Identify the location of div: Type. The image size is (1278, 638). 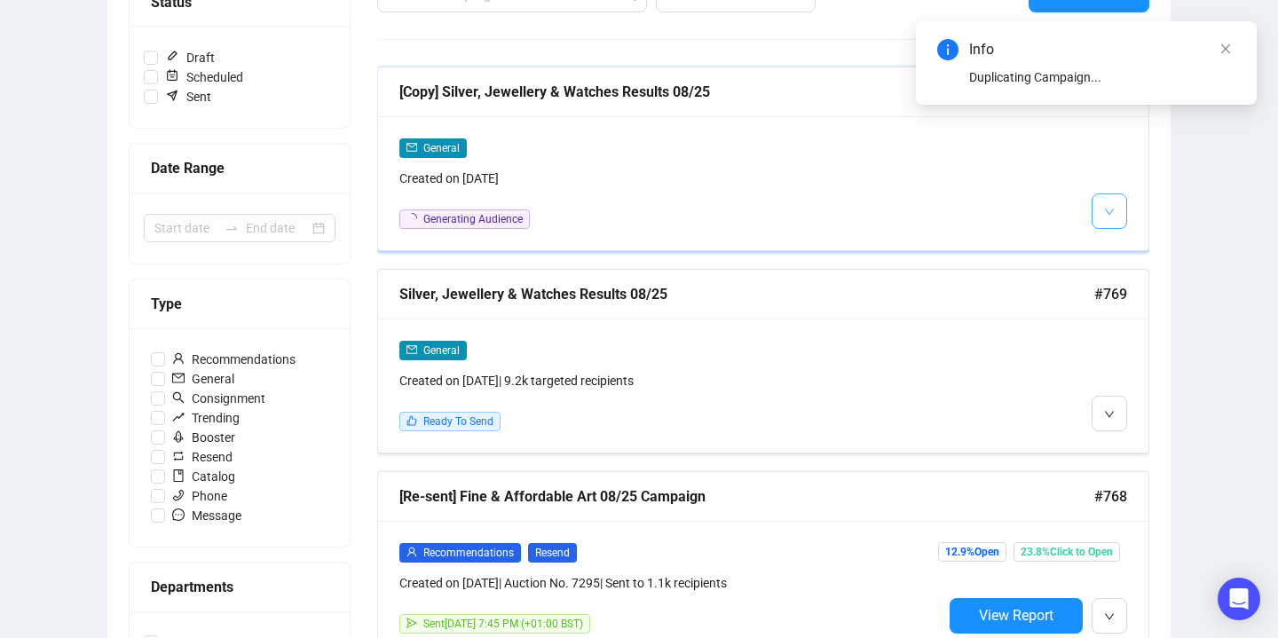
(240, 304).